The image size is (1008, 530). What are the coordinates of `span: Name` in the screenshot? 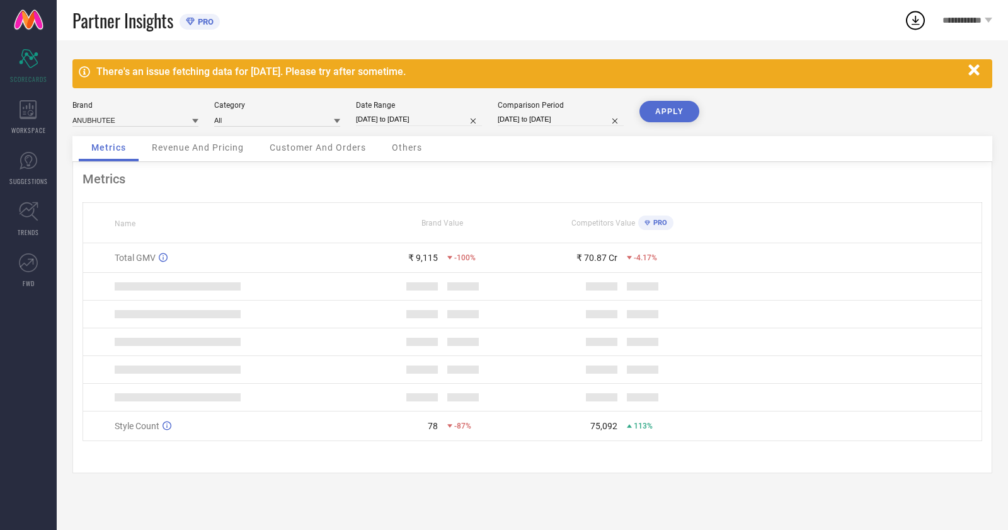 It's located at (125, 224).